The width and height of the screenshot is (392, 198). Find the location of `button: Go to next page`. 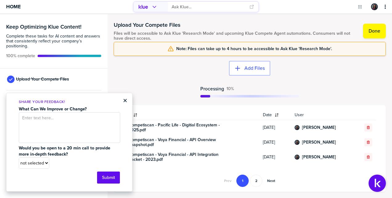

button: Go to next page is located at coordinates (271, 181).